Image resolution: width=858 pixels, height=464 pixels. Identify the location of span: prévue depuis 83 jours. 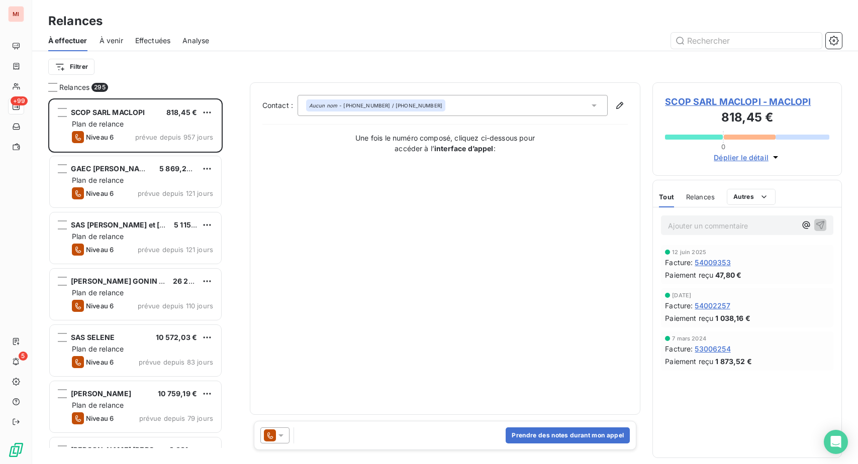
(176, 362).